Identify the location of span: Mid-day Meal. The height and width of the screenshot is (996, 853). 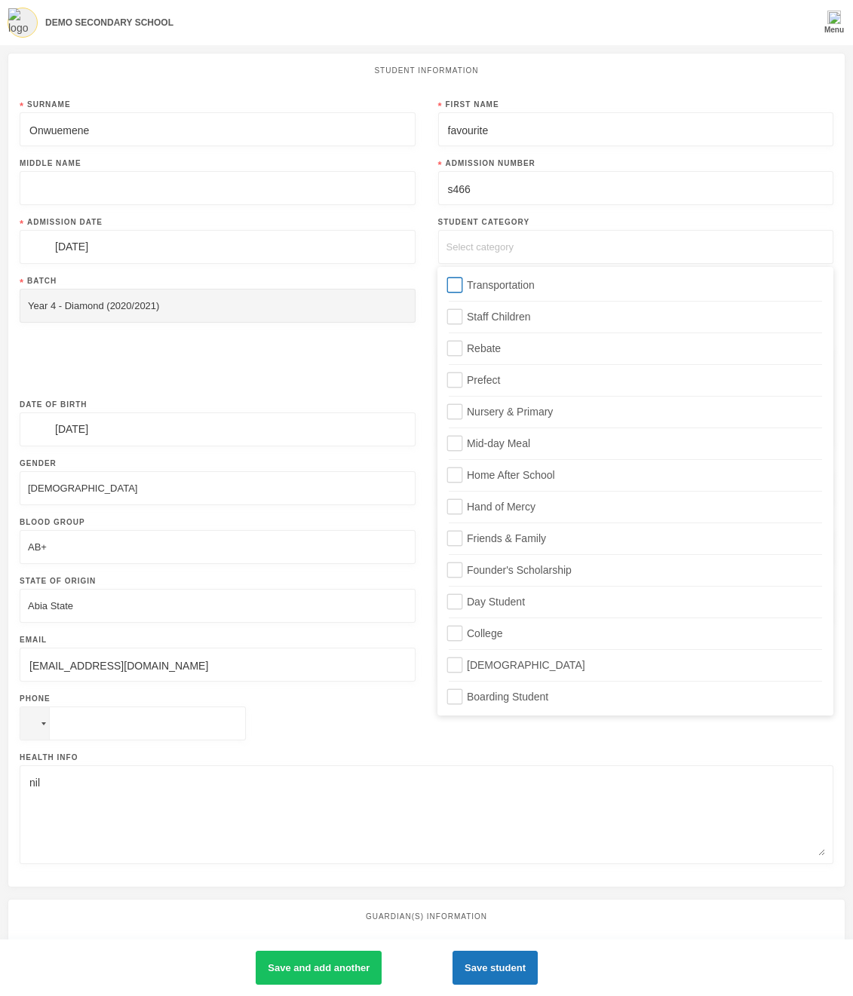
(499, 444).